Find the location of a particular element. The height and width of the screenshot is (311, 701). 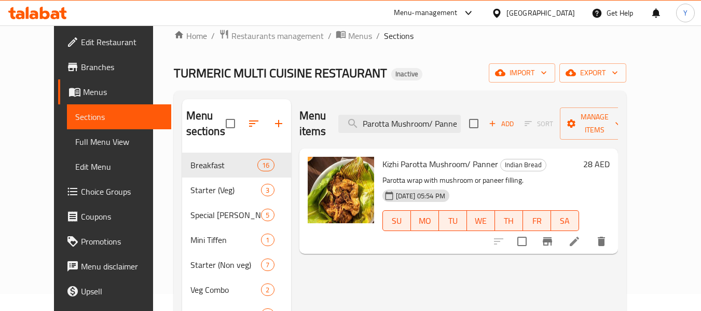

span: Mini Tiffen is located at coordinates (226, 240).